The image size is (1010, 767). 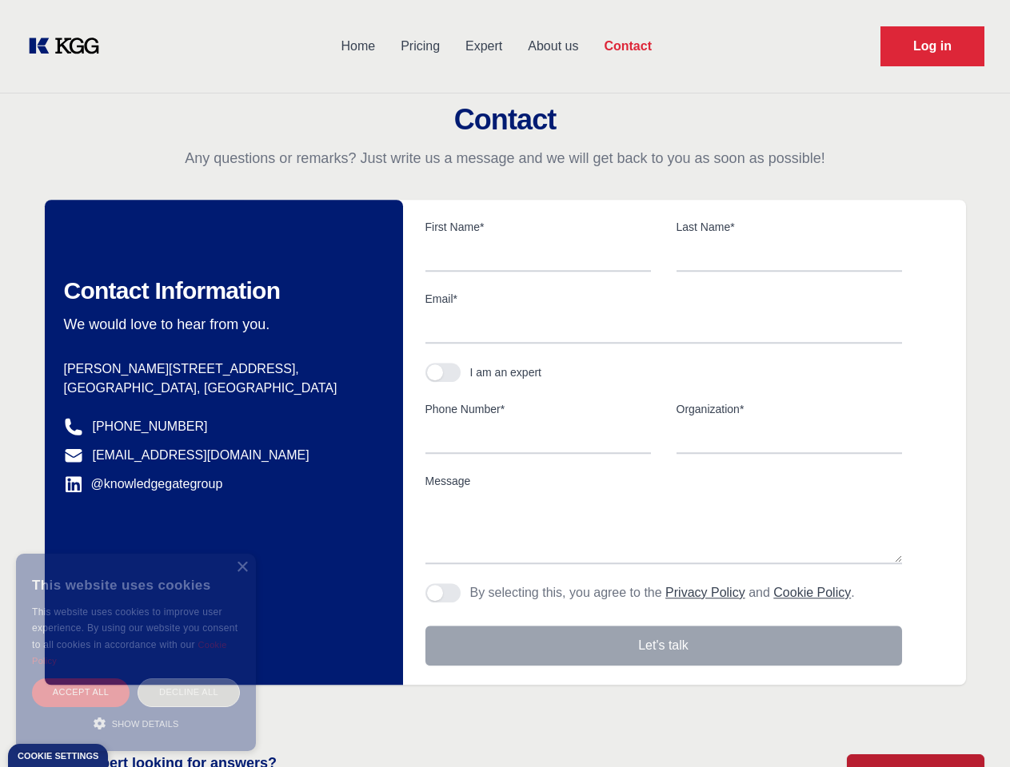 I want to click on span: Show details, so click(x=145, y=724).